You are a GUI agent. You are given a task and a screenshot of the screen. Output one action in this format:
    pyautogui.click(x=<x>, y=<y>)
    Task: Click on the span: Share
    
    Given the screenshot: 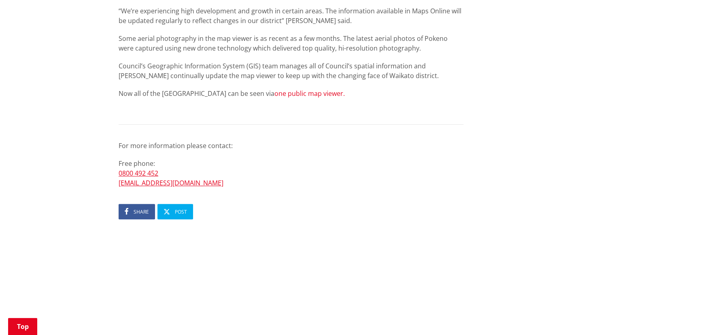 What is the action you would take?
    pyautogui.click(x=141, y=212)
    